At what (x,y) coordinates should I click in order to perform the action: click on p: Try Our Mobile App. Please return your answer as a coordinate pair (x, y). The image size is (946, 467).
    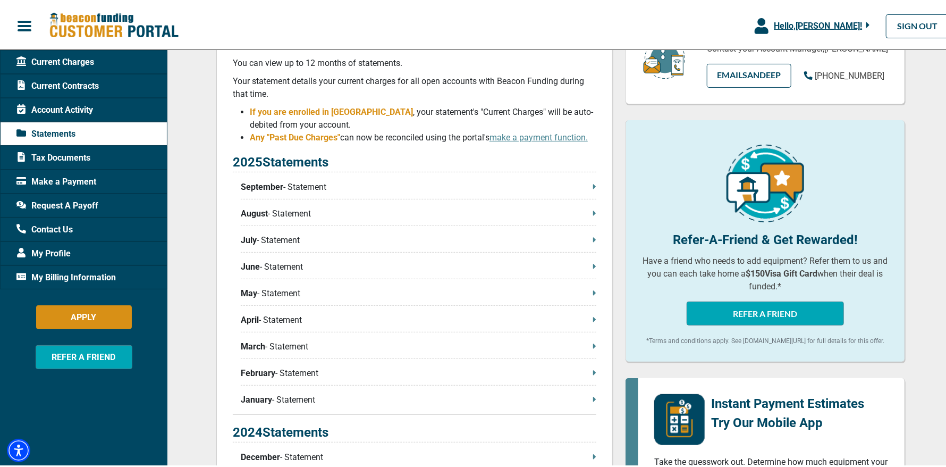
    Looking at the image, I should click on (787, 420).